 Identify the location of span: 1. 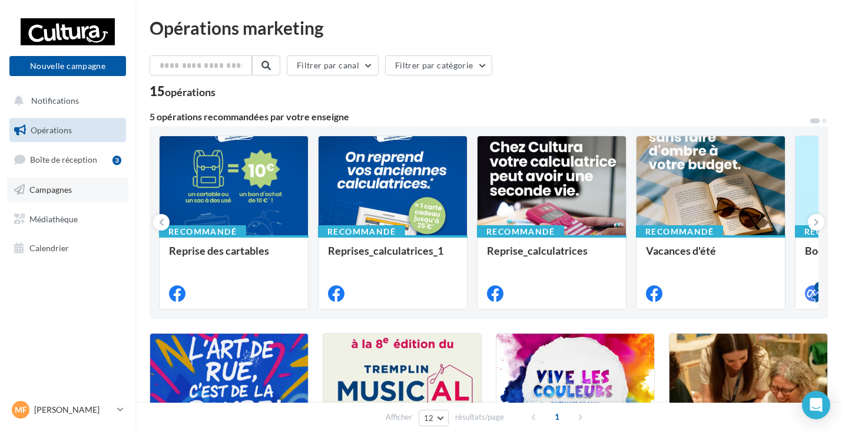
(557, 416).